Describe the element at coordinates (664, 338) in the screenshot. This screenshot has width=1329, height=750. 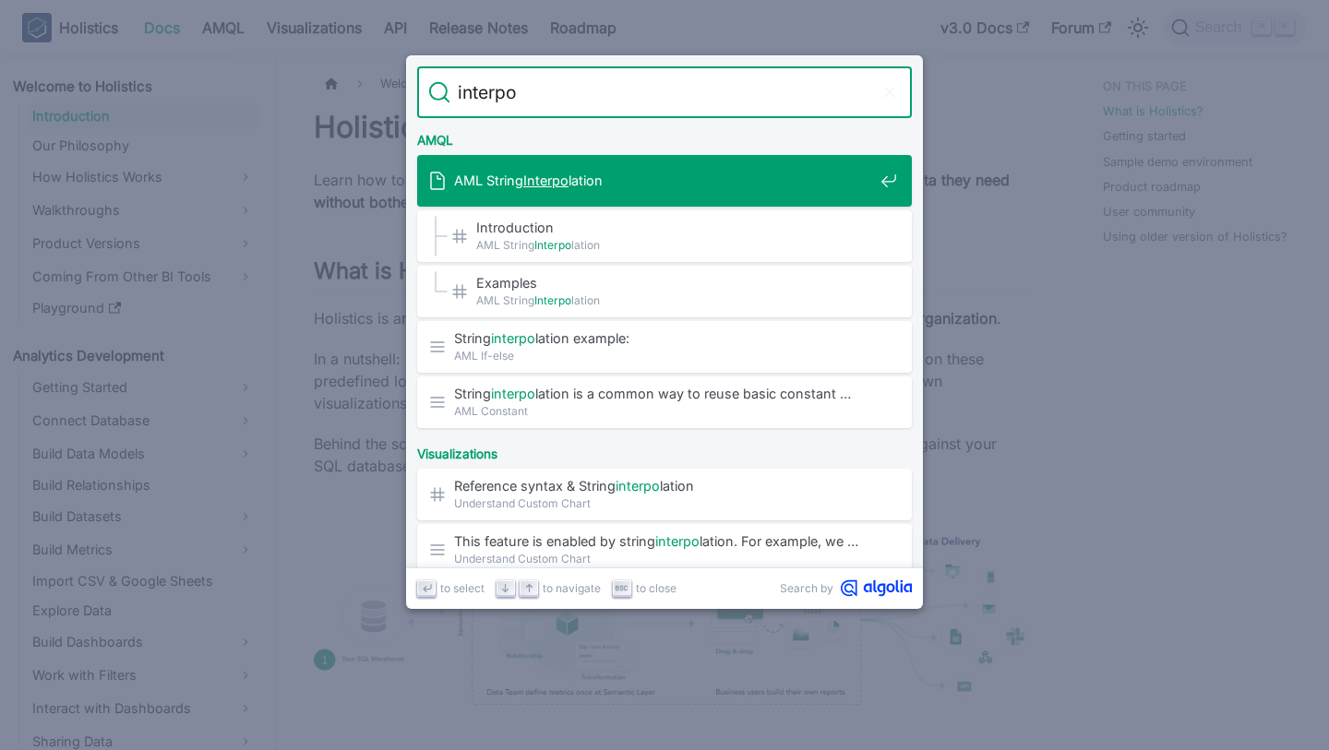
I see `span: String lation example:` at that location.